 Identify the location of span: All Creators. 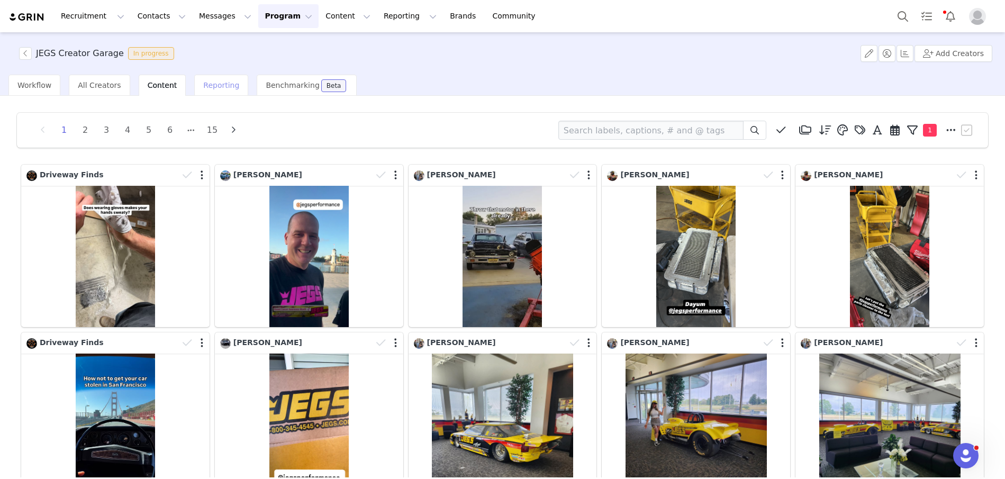
(99, 85).